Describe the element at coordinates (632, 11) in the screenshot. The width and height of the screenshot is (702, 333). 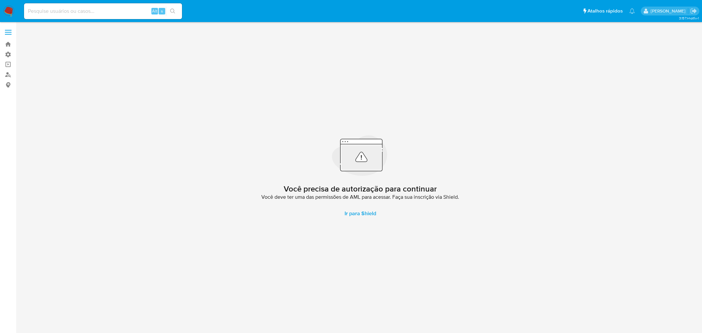
I see `a: Notificações` at that location.